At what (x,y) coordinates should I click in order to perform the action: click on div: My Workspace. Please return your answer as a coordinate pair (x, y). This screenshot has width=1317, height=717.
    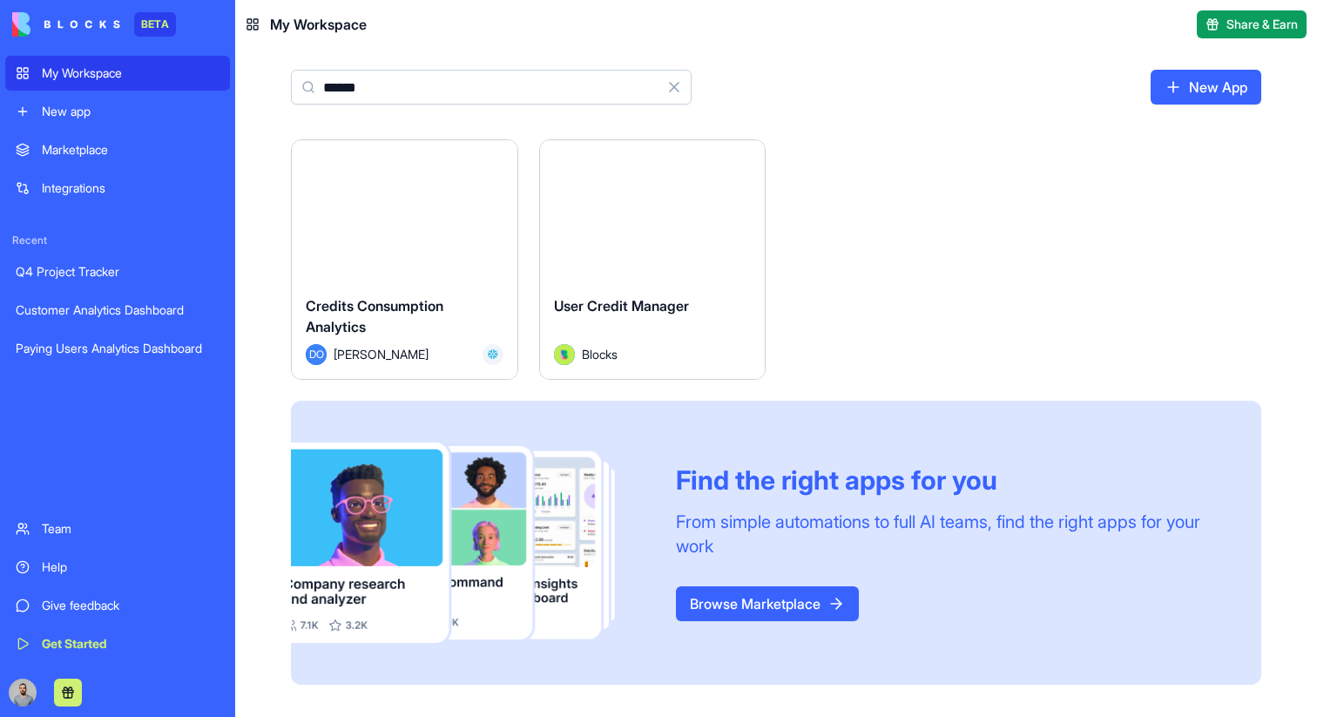
    Looking at the image, I should click on (131, 73).